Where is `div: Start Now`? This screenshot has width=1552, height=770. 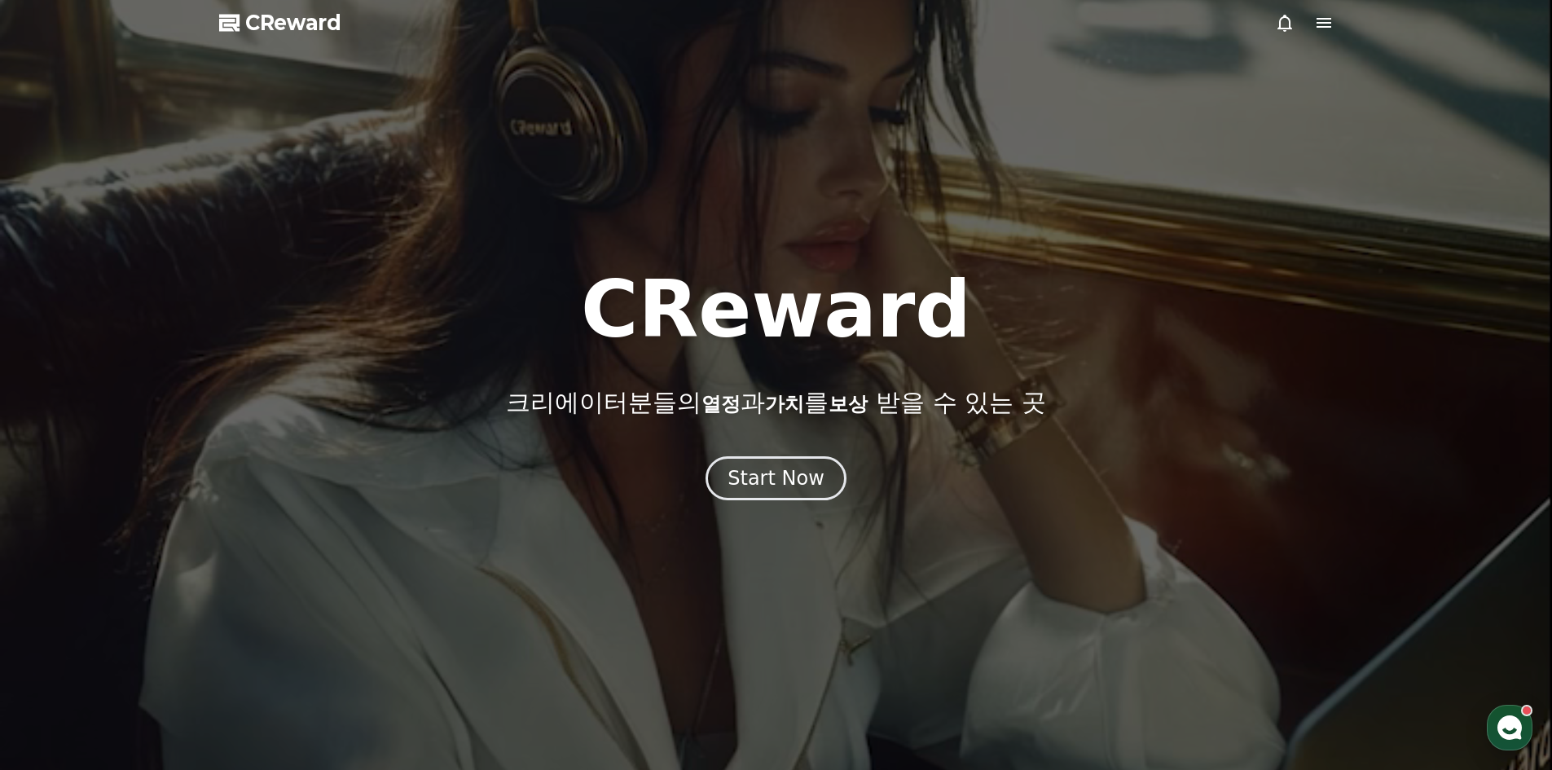
div: Start Now is located at coordinates (775, 478).